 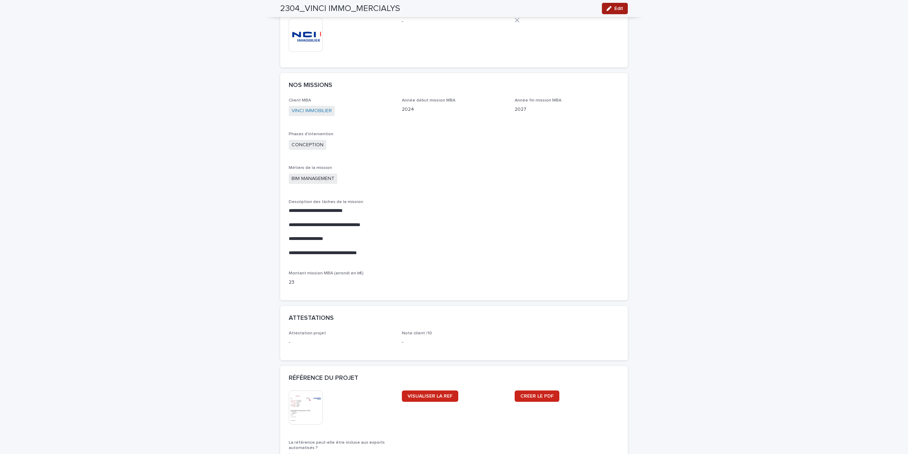 I want to click on p: 2024, so click(x=454, y=109).